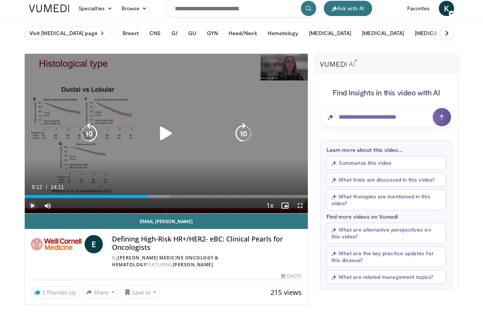 This screenshot has height=314, width=483. What do you see at coordinates (207, 243) in the screenshot?
I see `h4: Defining High-Risk HR+/HER2- eBC: Clinical Pearls for Oncologists` at bounding box center [207, 243].